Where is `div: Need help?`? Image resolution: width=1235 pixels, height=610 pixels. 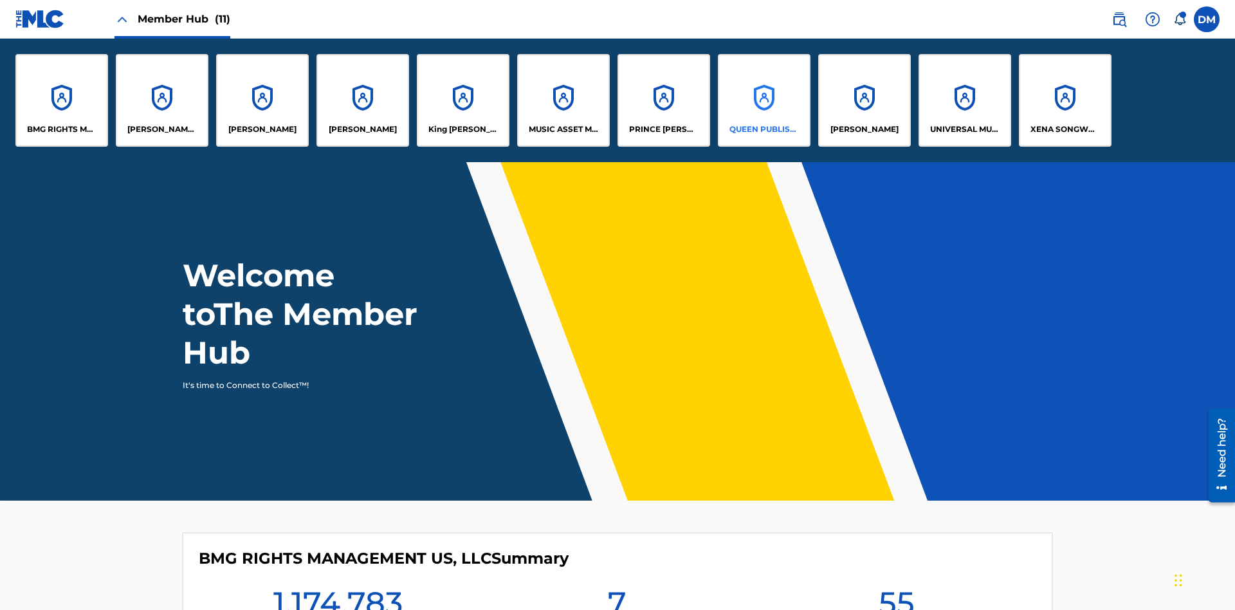 div: Need help? is located at coordinates (23, 45).